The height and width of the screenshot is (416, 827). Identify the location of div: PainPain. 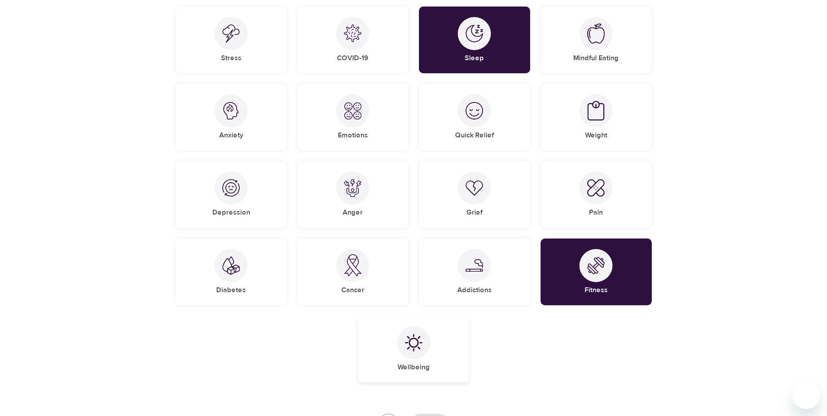
(596, 194).